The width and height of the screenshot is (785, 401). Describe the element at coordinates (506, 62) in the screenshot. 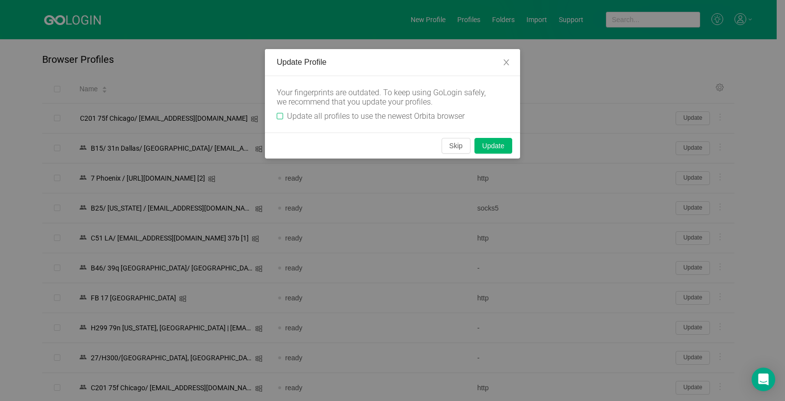

I see `i: icon: close` at that location.